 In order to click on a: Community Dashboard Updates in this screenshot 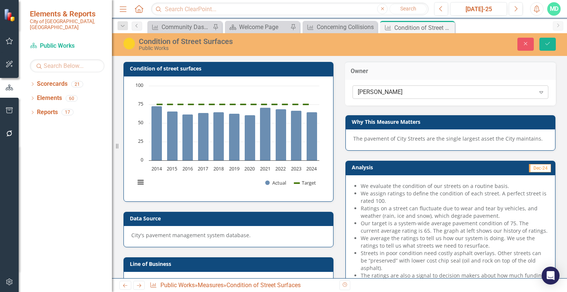, I will do `click(180, 27)`.